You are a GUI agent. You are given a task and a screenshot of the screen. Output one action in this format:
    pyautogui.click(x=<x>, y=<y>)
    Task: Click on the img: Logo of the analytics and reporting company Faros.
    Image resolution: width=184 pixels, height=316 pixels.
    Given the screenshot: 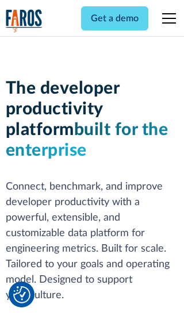 What is the action you would take?
    pyautogui.click(x=24, y=21)
    